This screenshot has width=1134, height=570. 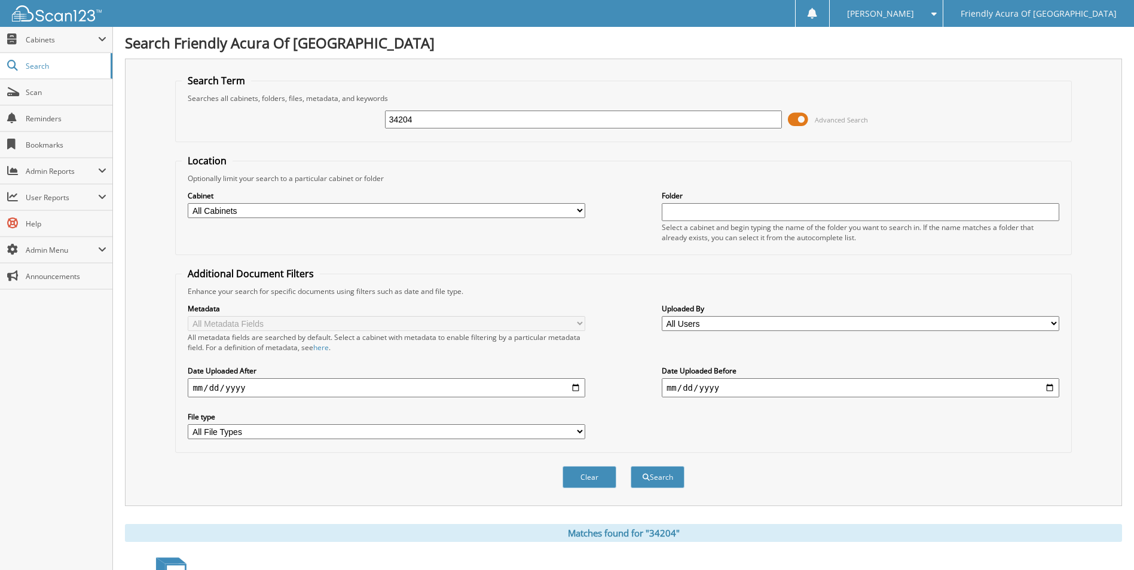 I want to click on div: Enhance your search for specific documents using filters such as date and file type., so click(x=623, y=291).